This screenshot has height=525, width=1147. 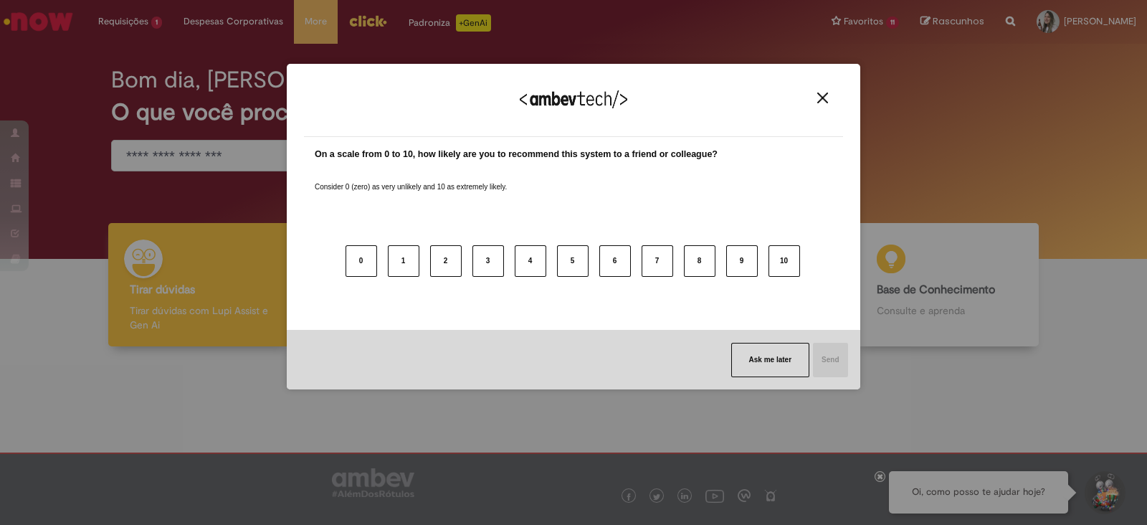 What do you see at coordinates (516, 154) in the screenshot?
I see `label: On a scale from 0 to 10, how likely are you to recommend this system to a friend or colleague?` at bounding box center [516, 154].